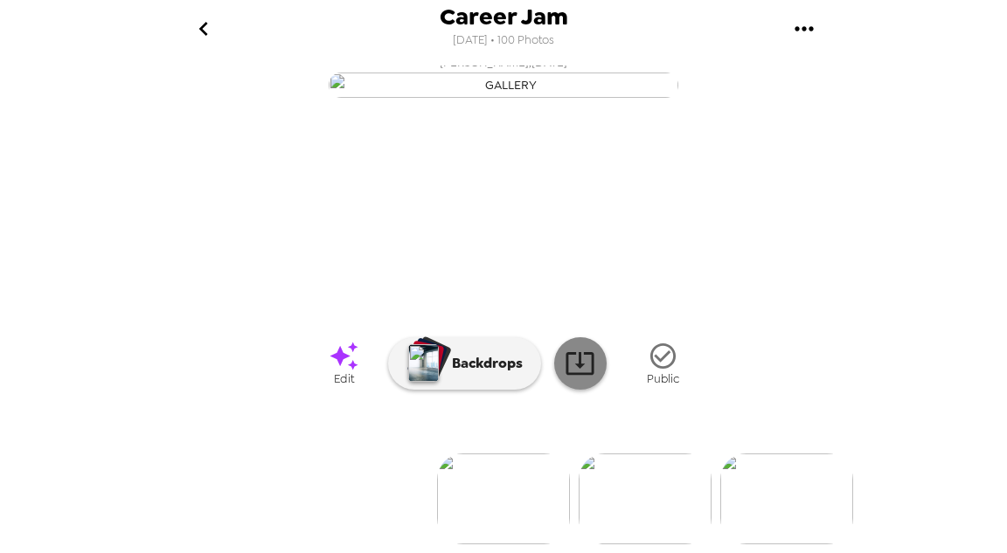 This screenshot has width=1007, height=553. Describe the element at coordinates (483, 364) in the screenshot. I see `p: Backdrops` at that location.